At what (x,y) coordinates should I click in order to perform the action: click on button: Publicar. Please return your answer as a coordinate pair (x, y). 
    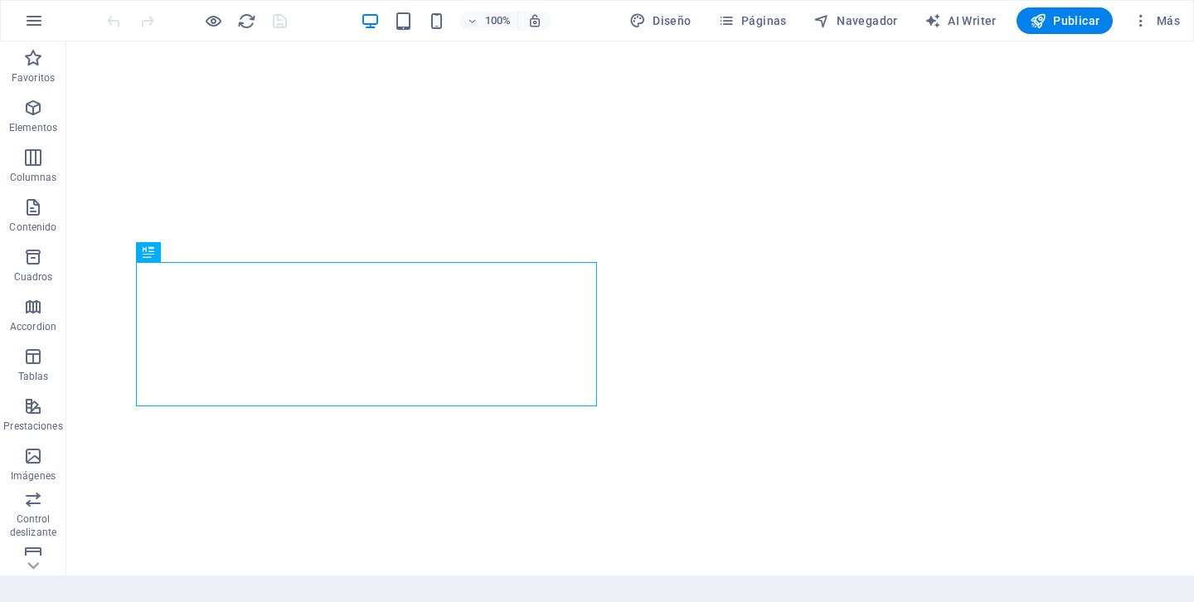
    Looking at the image, I should click on (1064, 21).